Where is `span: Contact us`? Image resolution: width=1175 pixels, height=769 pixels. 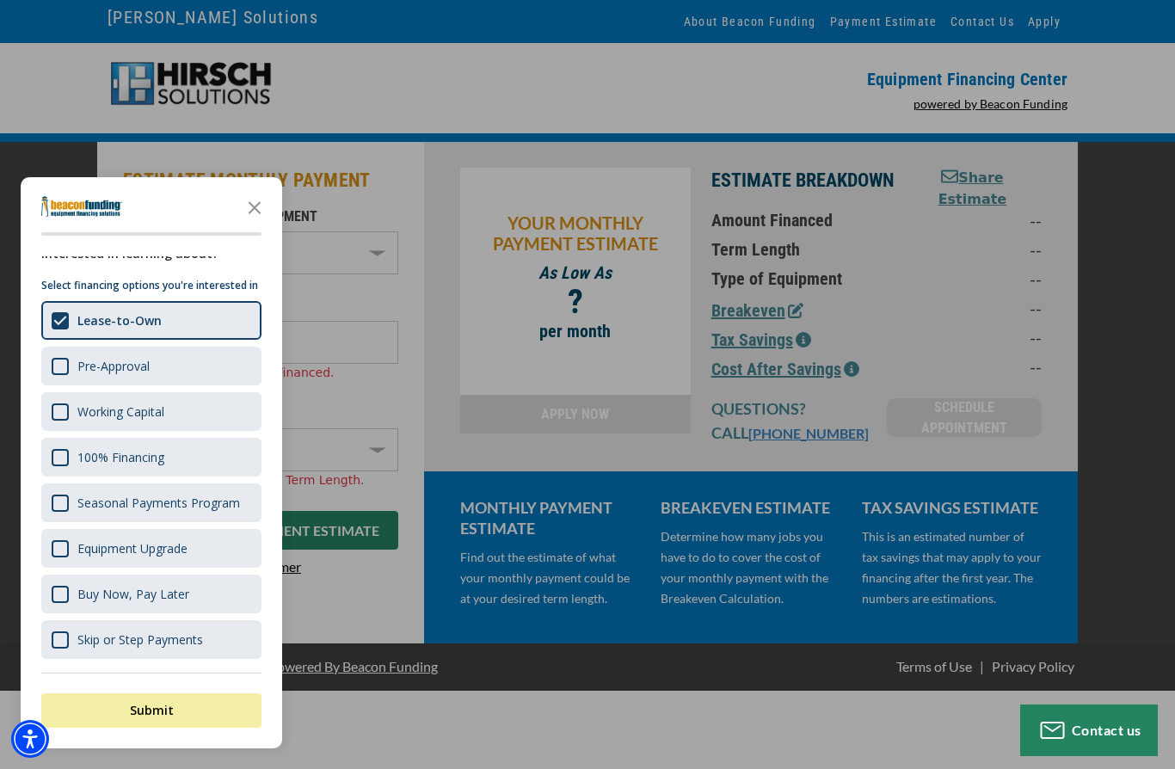
span: Contact us is located at coordinates (1106, 729).